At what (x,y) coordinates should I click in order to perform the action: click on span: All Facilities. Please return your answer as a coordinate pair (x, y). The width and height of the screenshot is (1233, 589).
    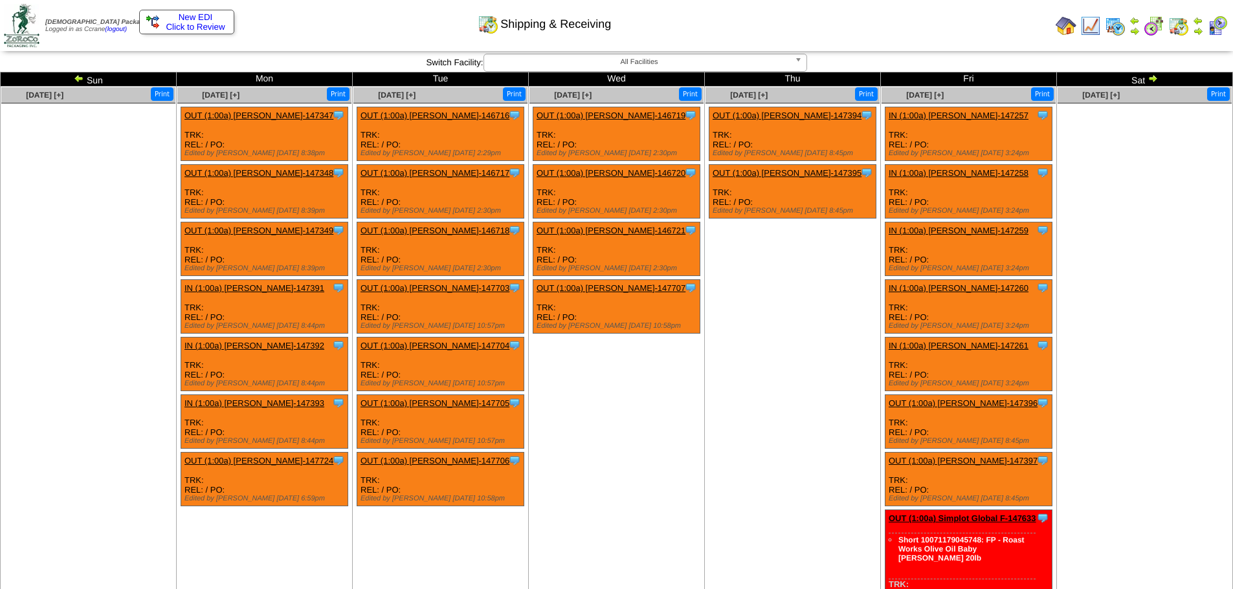
    Looking at the image, I should click on (639, 62).